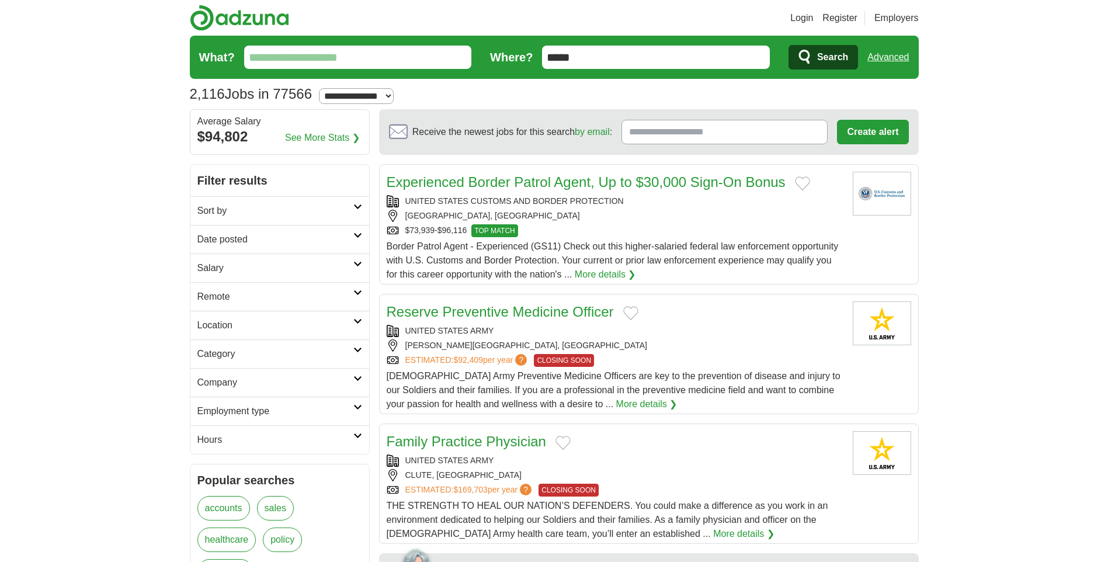  Describe the element at coordinates (280, 382) in the screenshot. I see `a: Company` at that location.